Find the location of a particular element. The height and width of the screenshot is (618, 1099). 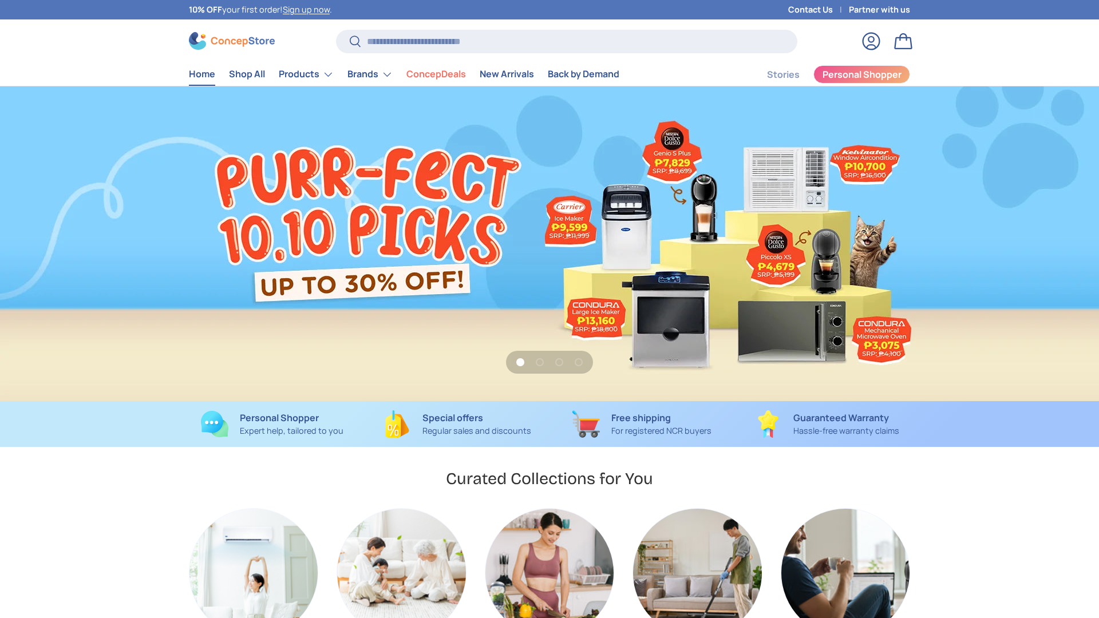

summary: Brands is located at coordinates (370, 74).